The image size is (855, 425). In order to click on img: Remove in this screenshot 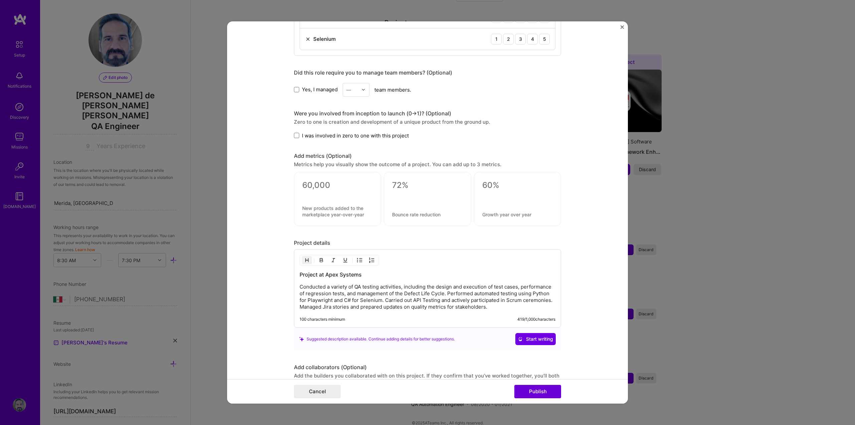, I will do `click(308, 39)`.